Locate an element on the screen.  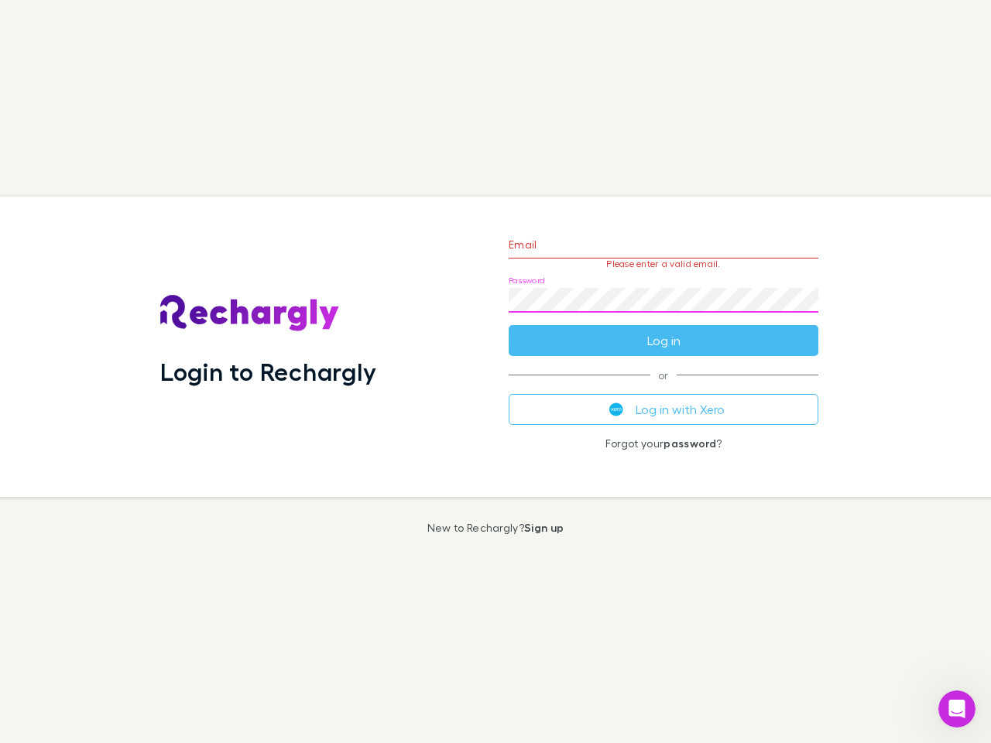
img: Rechargly's Logo is located at coordinates (250, 314).